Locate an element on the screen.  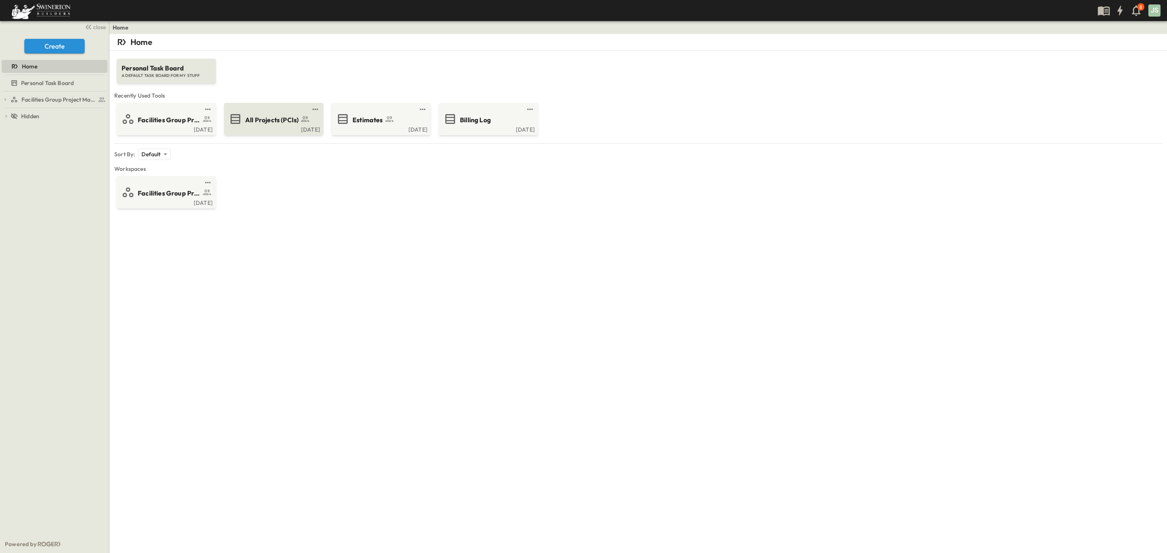
nav: breadcrumbs is located at coordinates (123, 28).